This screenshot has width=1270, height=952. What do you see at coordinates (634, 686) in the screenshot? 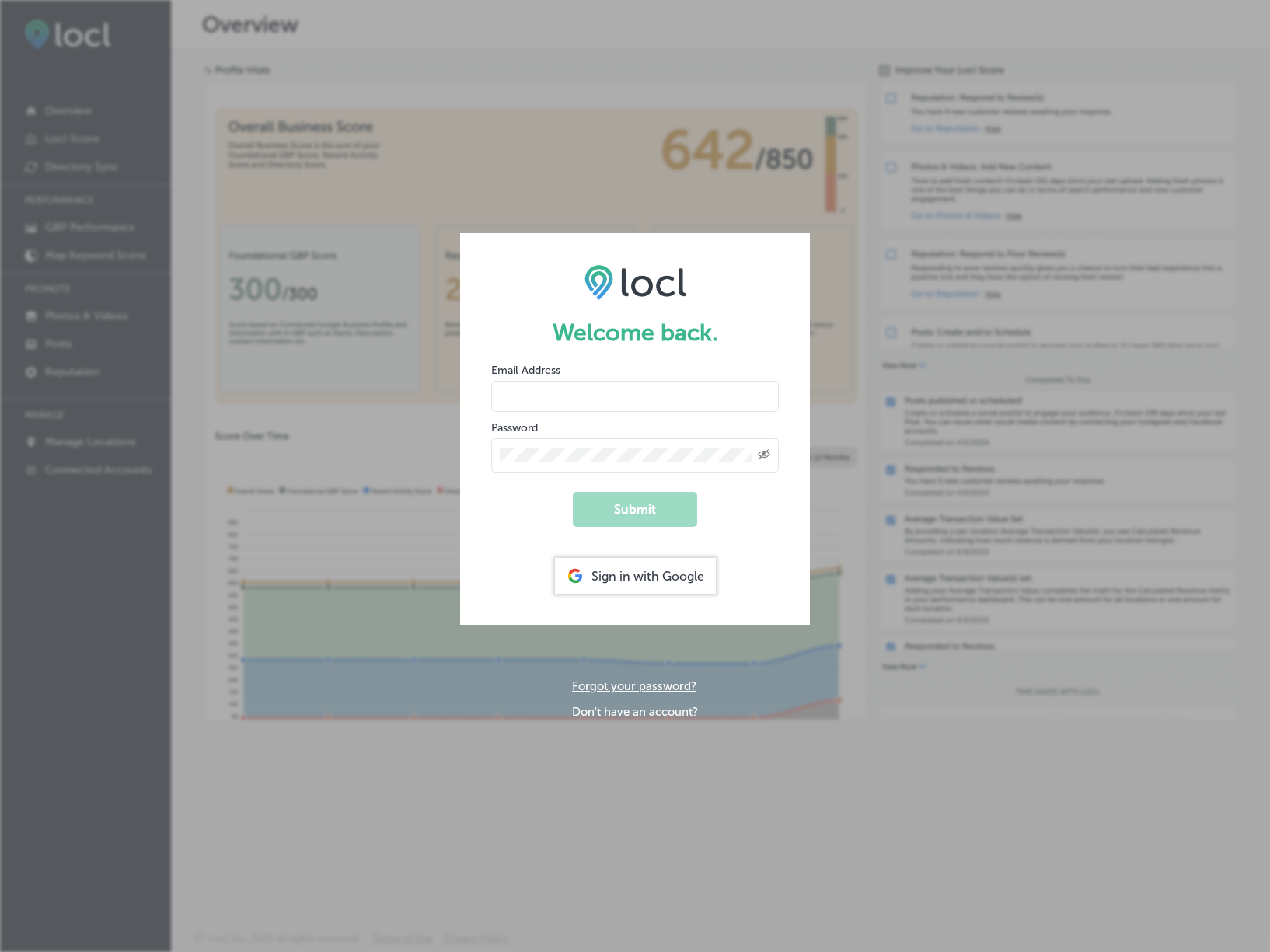
I see `a: Forgot your password?` at bounding box center [634, 686].